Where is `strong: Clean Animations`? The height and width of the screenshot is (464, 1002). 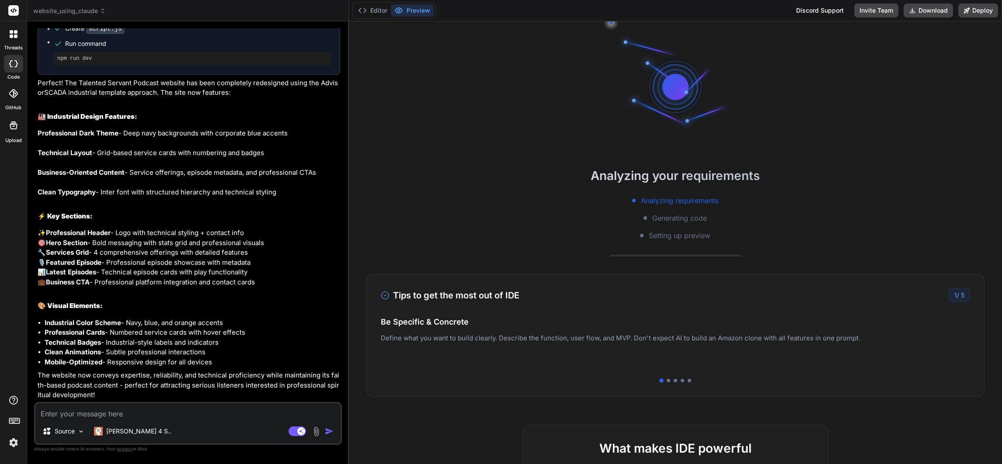 strong: Clean Animations is located at coordinates (73, 352).